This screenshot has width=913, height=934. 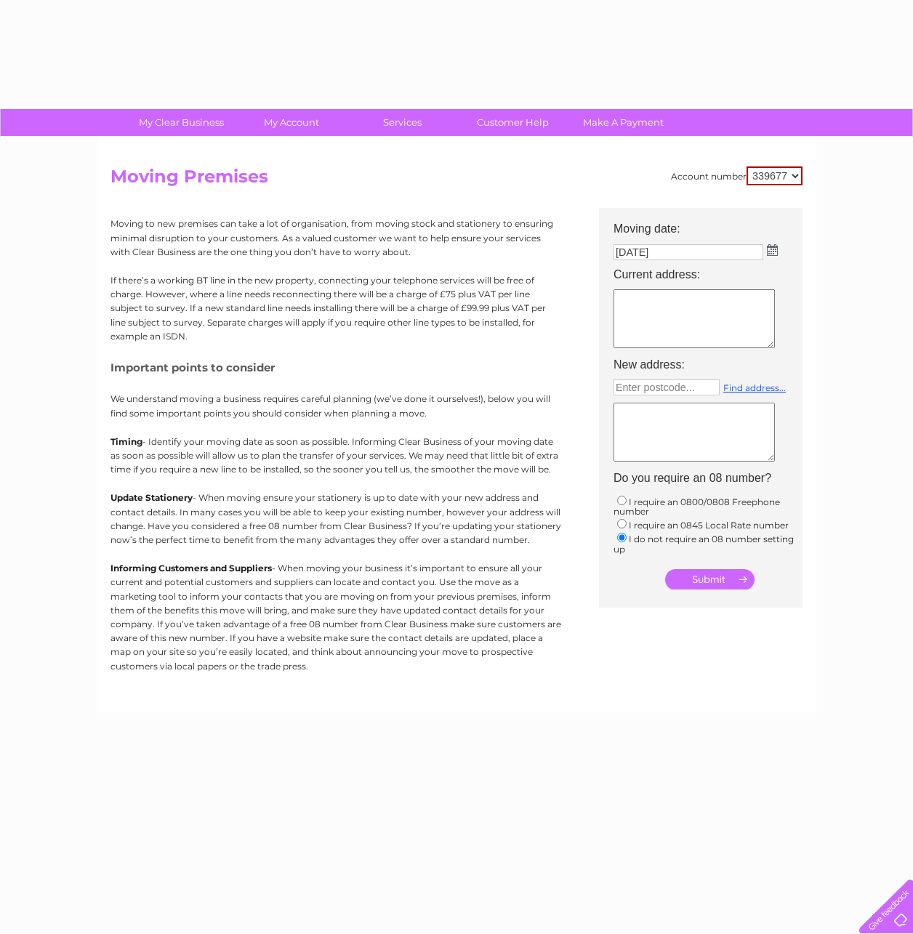 What do you see at coordinates (336, 617) in the screenshot?
I see `p: - When moving your business it’s important to ensure all your current and potential customers and...` at bounding box center [336, 617].